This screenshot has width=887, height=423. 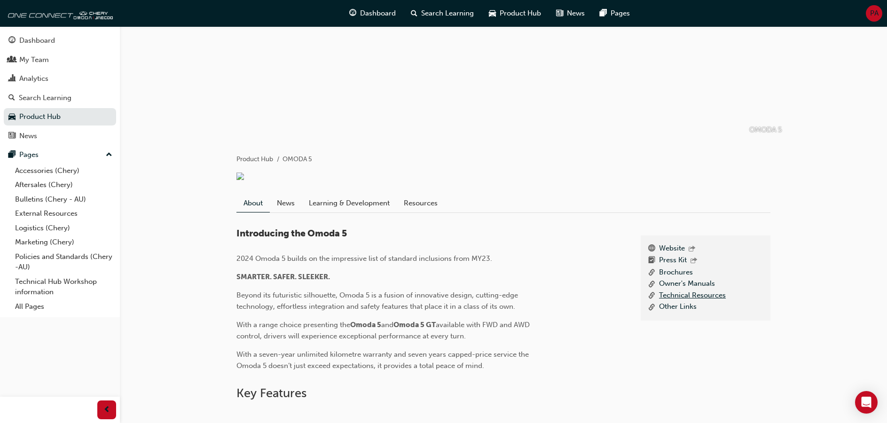 I want to click on span: and, so click(x=387, y=325).